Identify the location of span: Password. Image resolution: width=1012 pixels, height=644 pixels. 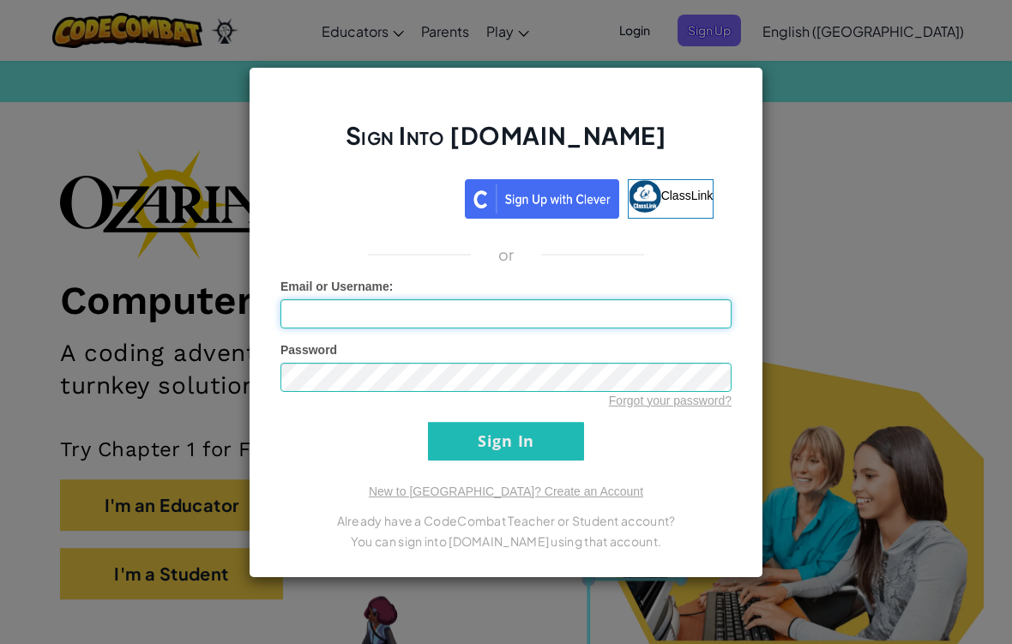
(309, 350).